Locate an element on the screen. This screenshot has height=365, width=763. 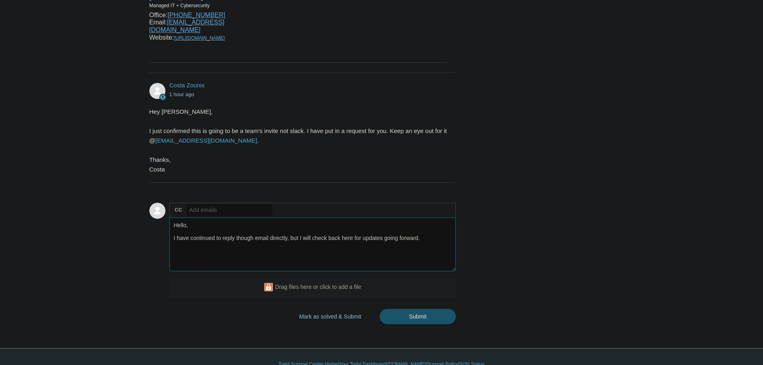
label: CC is located at coordinates (178, 210).